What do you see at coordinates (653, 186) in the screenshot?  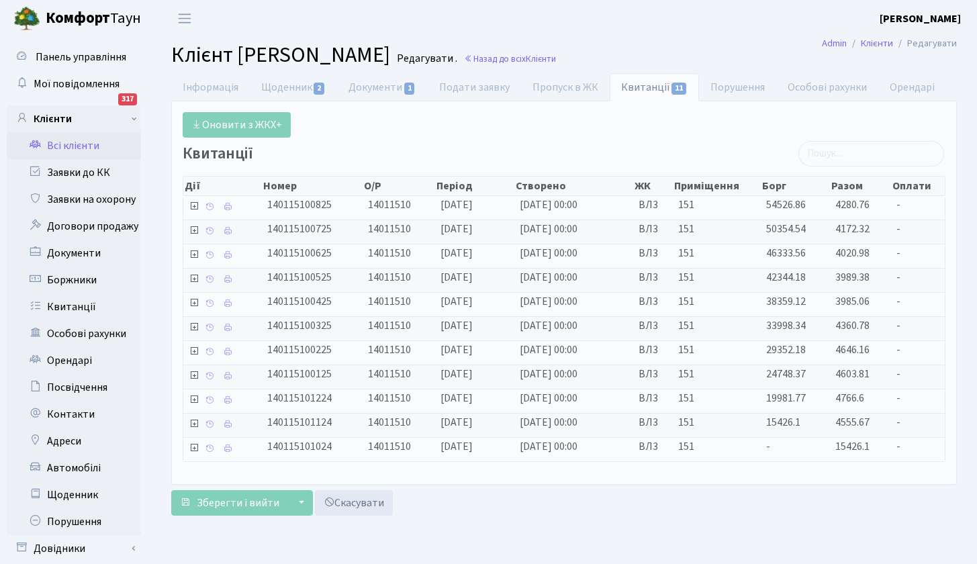 I see `th: ЖК` at bounding box center [653, 186].